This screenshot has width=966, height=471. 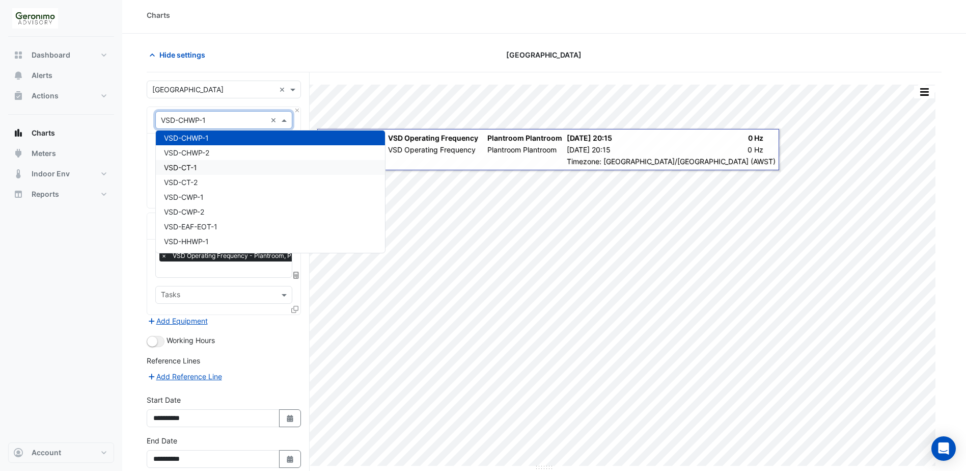 I want to click on button: Add Reference Line, so click(x=184, y=376).